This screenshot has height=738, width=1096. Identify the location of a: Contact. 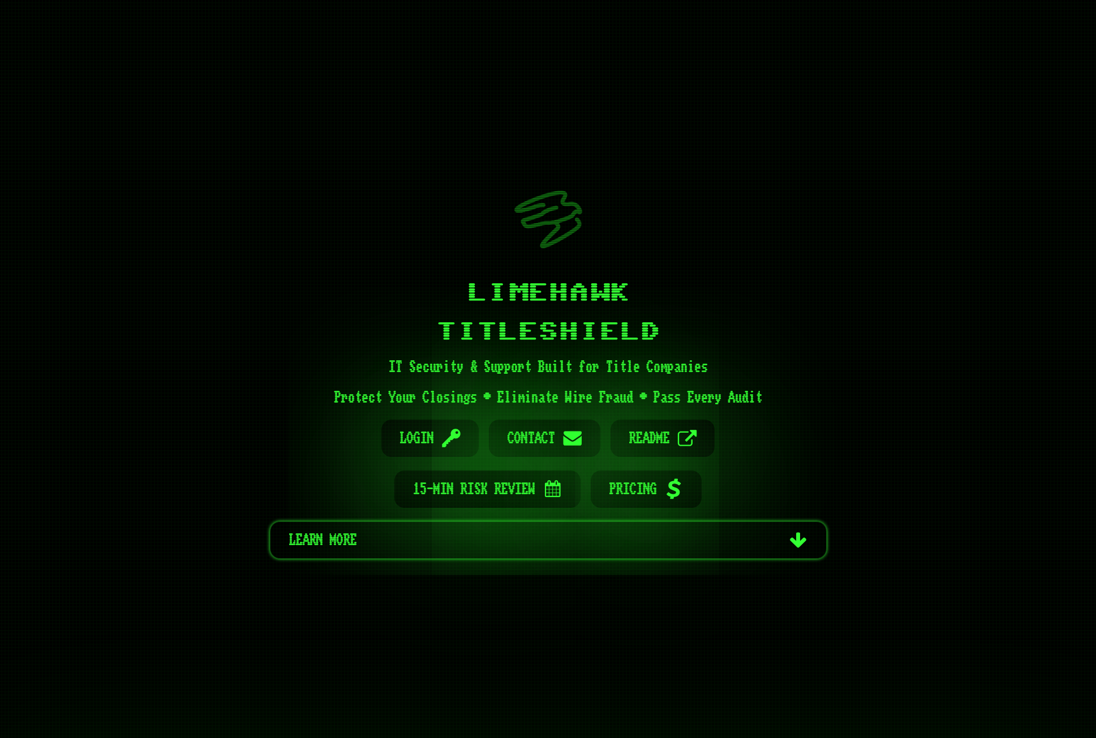
(544, 438).